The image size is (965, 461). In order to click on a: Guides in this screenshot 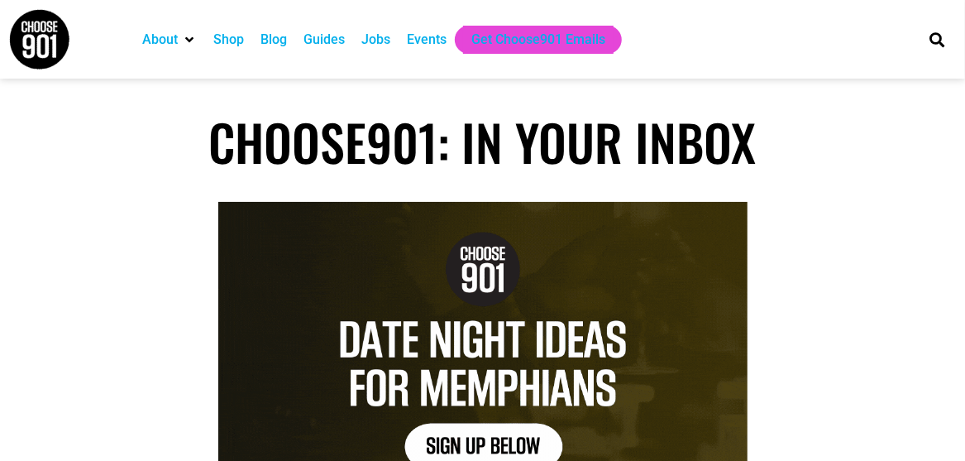, I will do `click(324, 40)`.